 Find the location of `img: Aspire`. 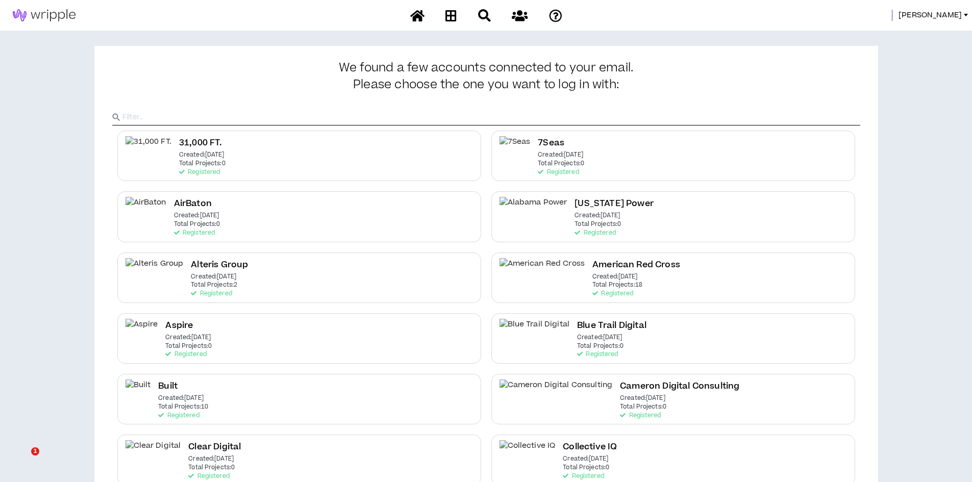

img: Aspire is located at coordinates (142, 330).